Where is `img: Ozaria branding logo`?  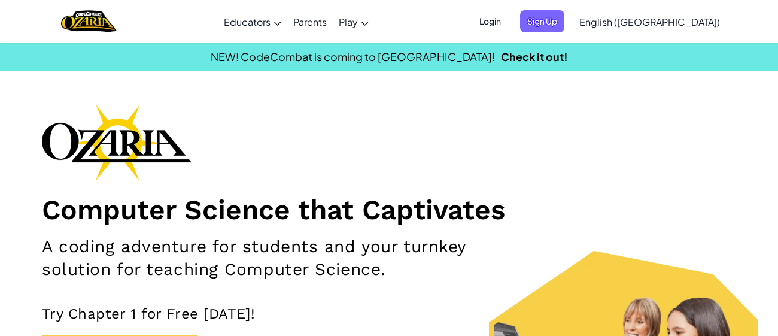
img: Ozaria branding logo is located at coordinates (117, 142).